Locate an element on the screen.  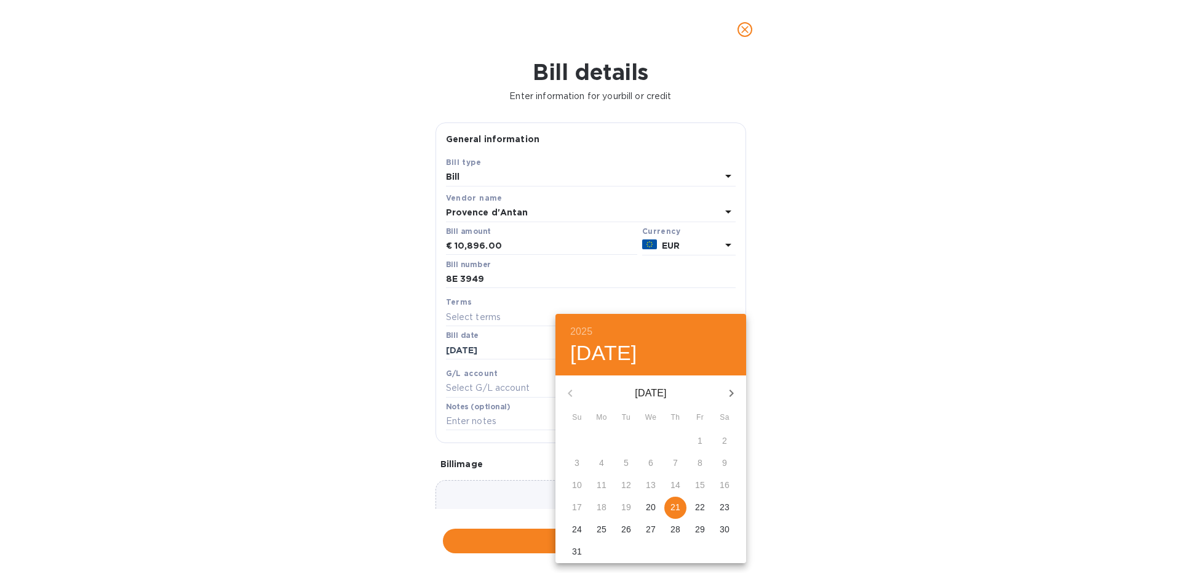
p: 30 is located at coordinates (724, 529).